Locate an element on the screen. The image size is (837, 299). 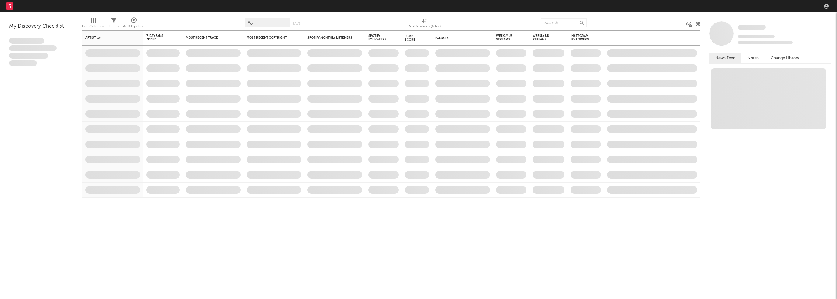
a: Some Artist is located at coordinates (752, 27).